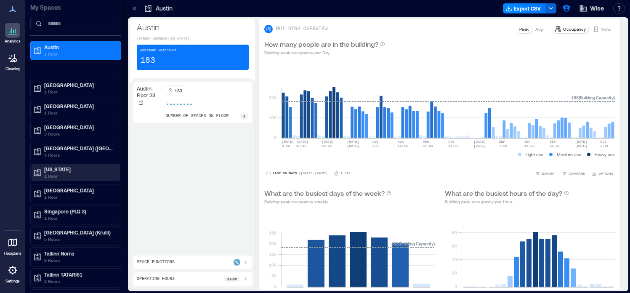 Image resolution: width=630 pixels, height=293 pixels. Describe the element at coordinates (454, 259) in the screenshot. I see `tspan: 40` at that location.